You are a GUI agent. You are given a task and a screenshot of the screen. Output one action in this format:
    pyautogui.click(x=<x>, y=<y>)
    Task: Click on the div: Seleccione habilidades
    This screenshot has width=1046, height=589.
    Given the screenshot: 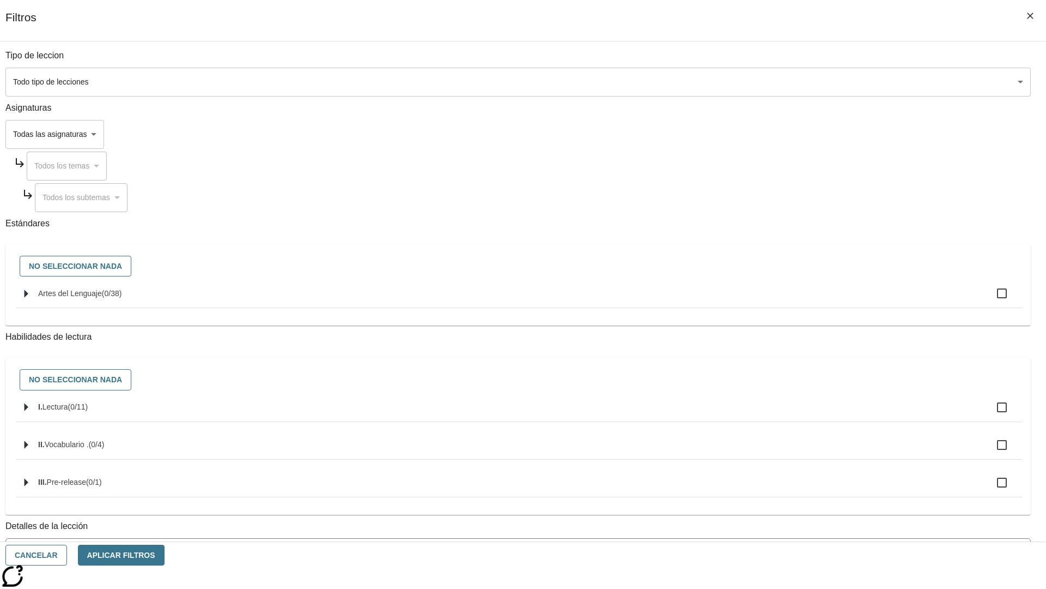 What is the action you would take?
    pyautogui.click(x=518, y=379)
    